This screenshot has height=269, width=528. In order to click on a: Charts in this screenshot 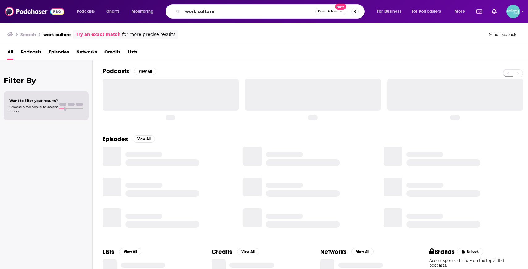, I will do `click(113, 11)`.